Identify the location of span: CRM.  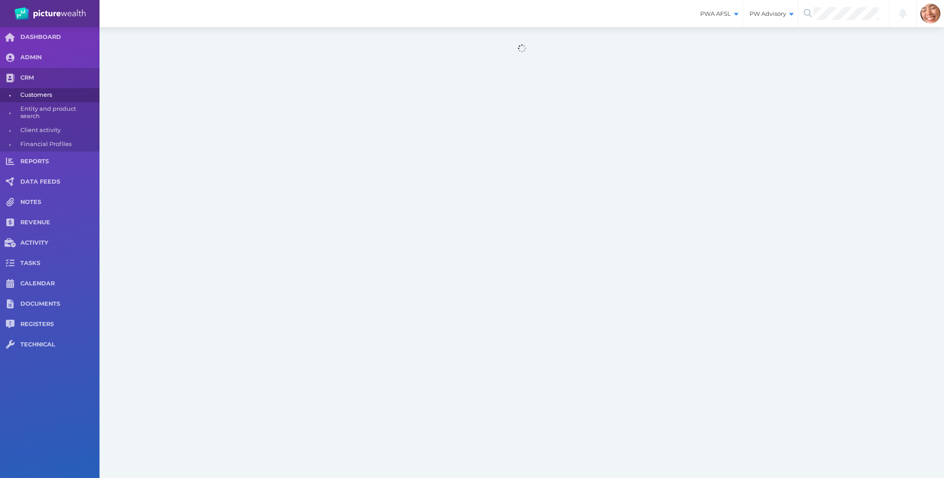
(60, 78).